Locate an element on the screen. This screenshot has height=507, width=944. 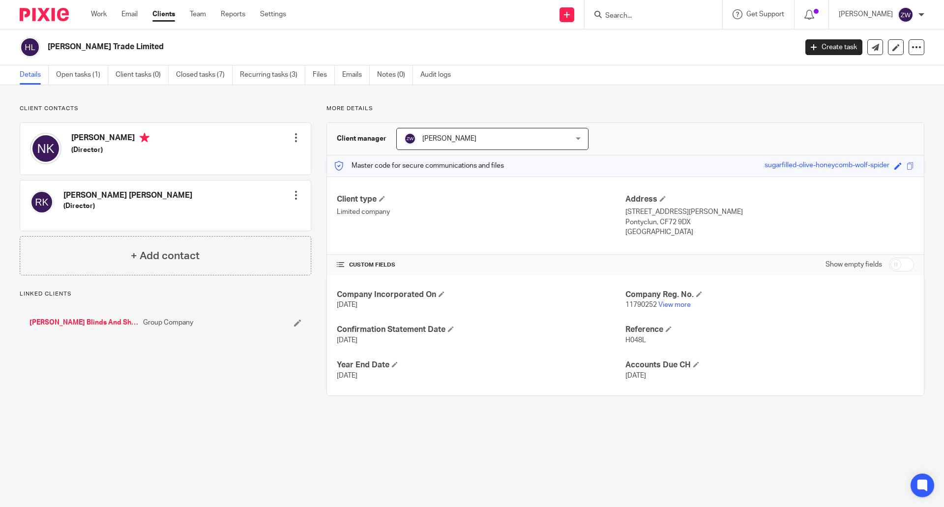
a: Open tasks (1) is located at coordinates (82, 75).